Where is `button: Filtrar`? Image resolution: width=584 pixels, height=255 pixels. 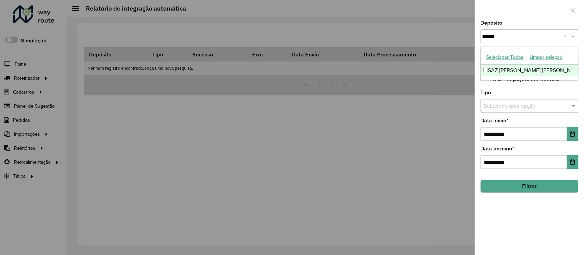
button: Filtrar is located at coordinates (529, 186).